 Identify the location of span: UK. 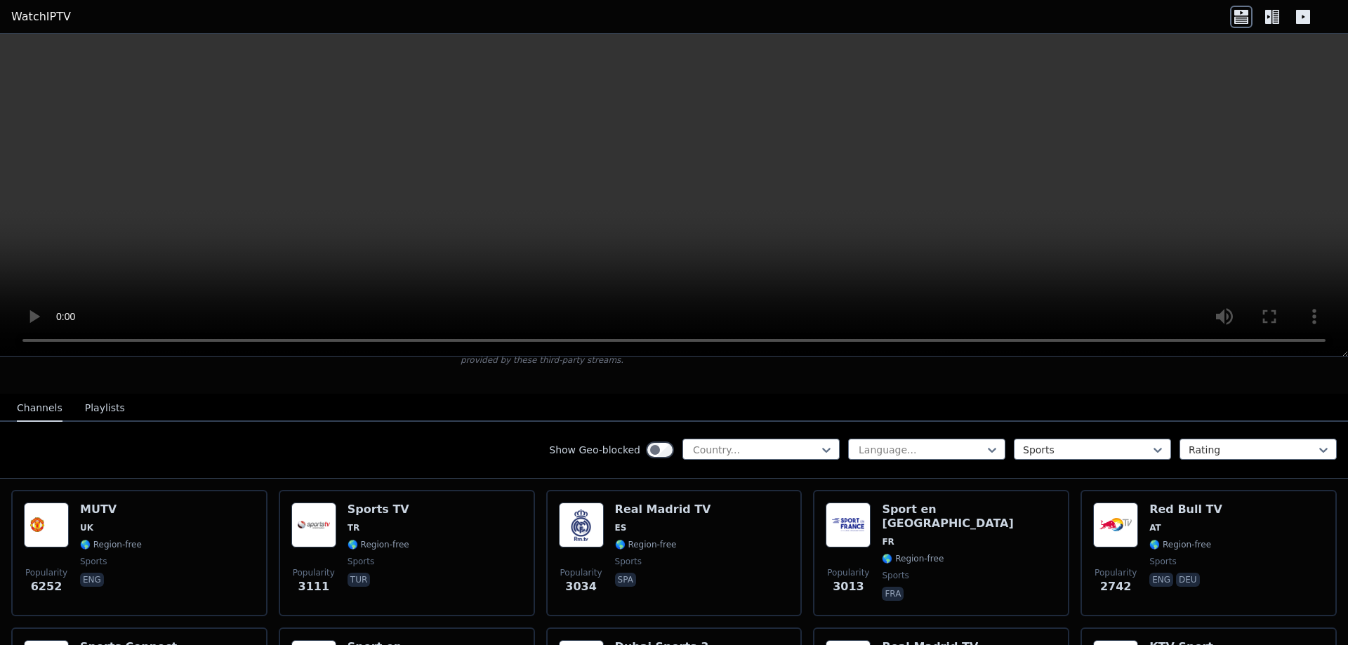
(86, 528).